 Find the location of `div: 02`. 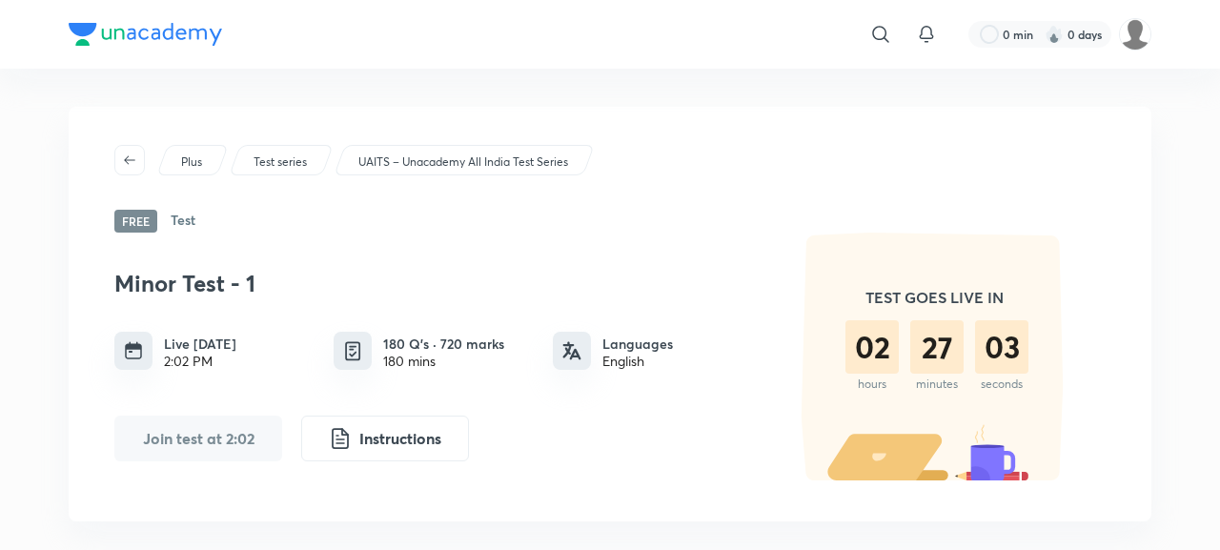

div: 02 is located at coordinates (872, 347).